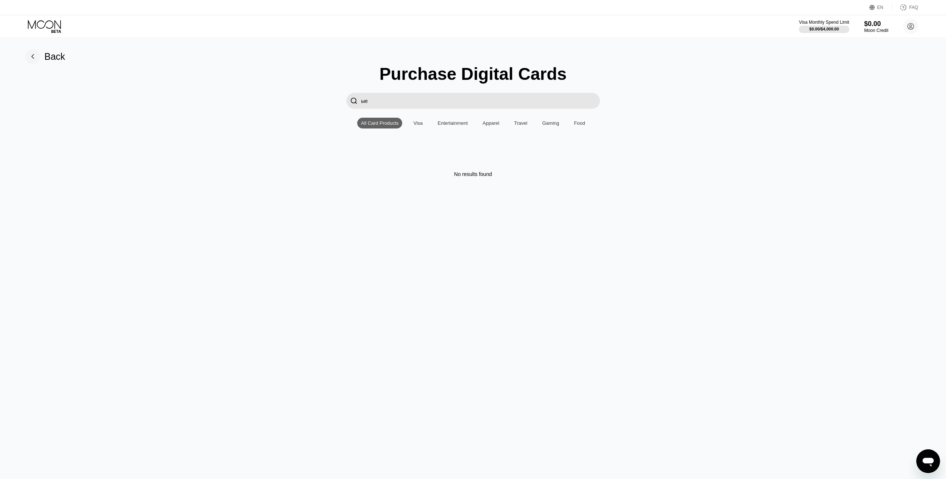 This screenshot has width=946, height=479. Describe the element at coordinates (876, 26) in the screenshot. I see `div: $0.00Moon Credit` at that location.